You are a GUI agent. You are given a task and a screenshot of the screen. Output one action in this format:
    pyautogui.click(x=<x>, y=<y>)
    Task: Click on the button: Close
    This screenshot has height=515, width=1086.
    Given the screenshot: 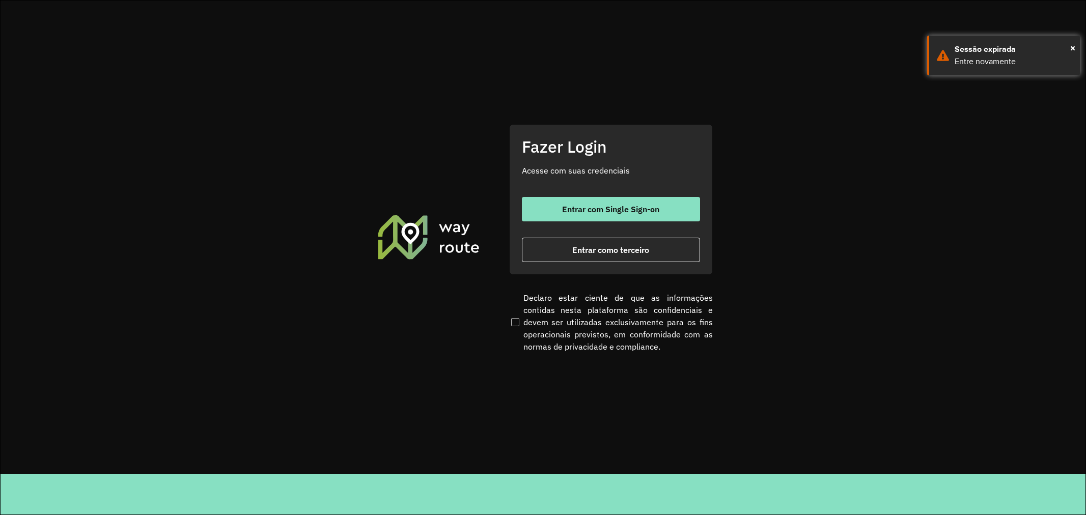 What is the action you would take?
    pyautogui.click(x=1073, y=48)
    